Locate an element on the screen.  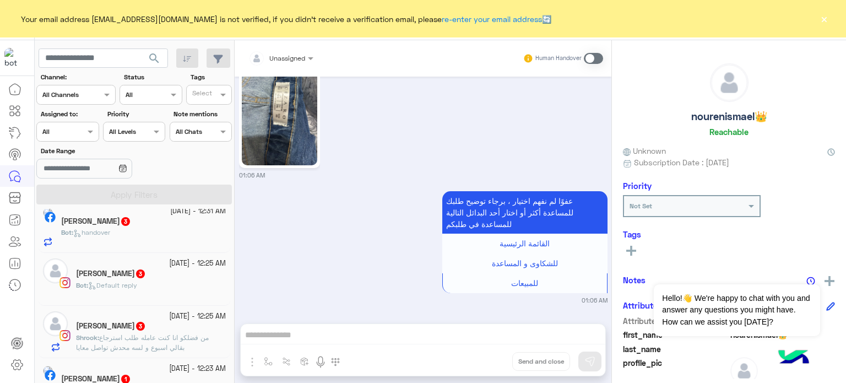
button: Apply Filters is located at coordinates (134, 194).